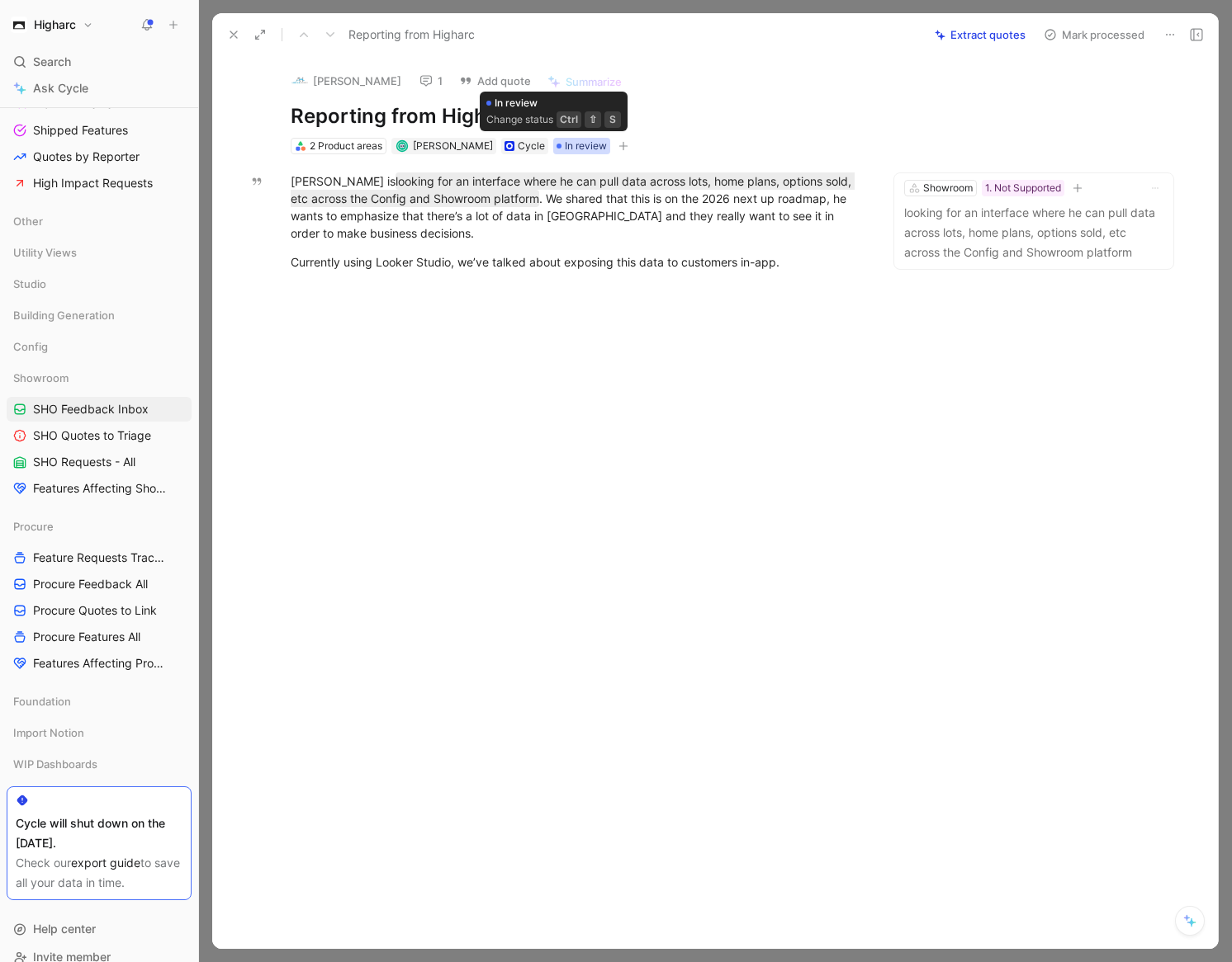 This screenshot has width=1232, height=962. I want to click on span: In review, so click(585, 146).